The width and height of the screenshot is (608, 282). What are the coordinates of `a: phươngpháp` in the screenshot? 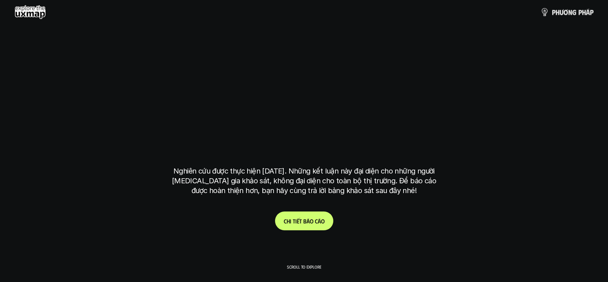 It's located at (566, 12).